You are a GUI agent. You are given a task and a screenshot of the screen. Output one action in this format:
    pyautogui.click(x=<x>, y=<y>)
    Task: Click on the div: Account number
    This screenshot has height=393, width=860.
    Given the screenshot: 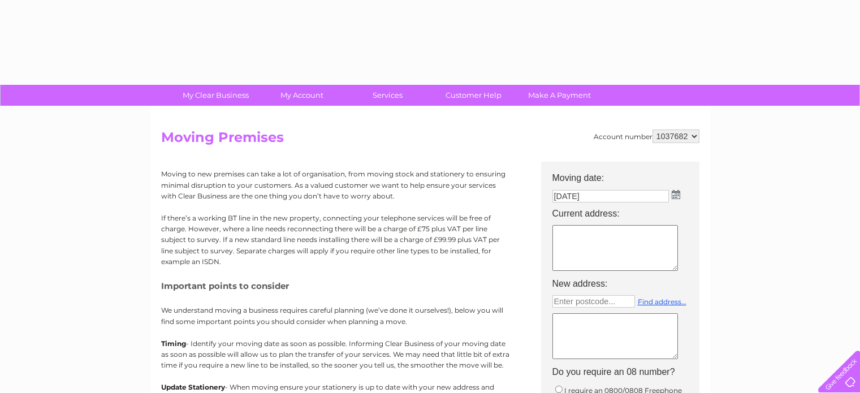 What is the action you would take?
    pyautogui.click(x=646, y=136)
    